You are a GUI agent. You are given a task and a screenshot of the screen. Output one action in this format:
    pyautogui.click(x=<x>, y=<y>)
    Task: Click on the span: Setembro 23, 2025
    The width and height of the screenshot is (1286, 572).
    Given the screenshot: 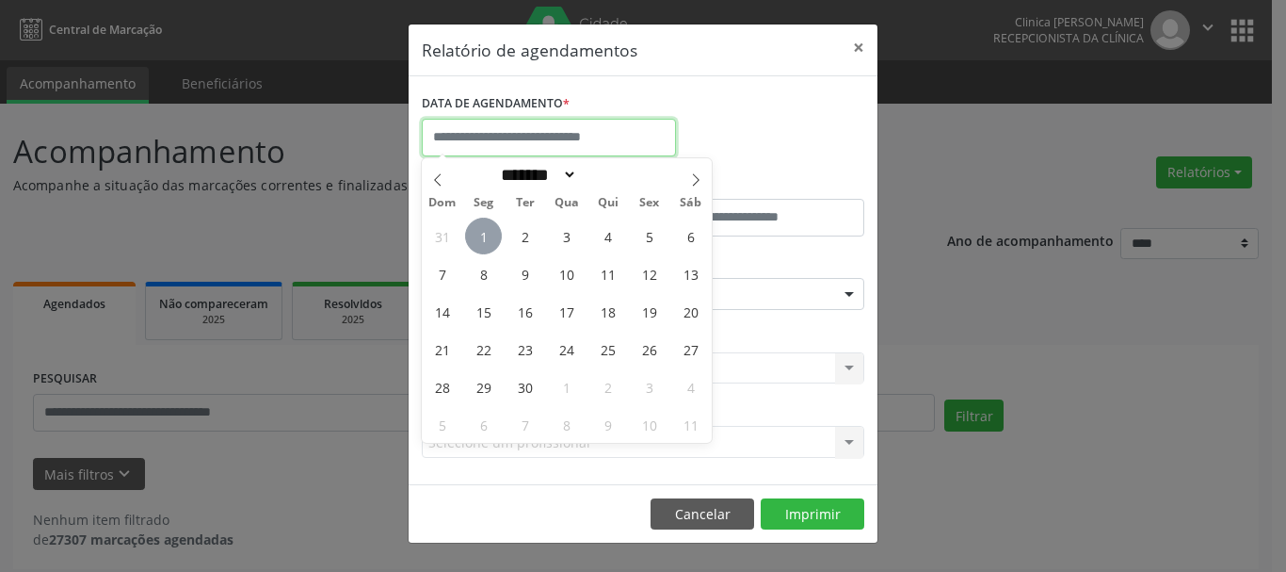 What is the action you would take?
    pyautogui.click(x=525, y=348)
    